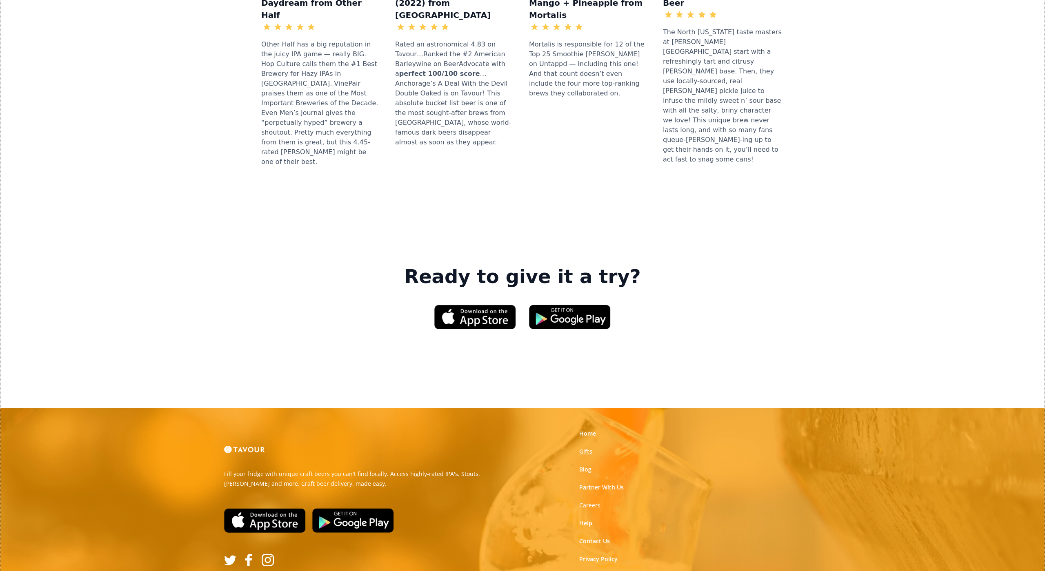  I want to click on a: Home, so click(587, 434).